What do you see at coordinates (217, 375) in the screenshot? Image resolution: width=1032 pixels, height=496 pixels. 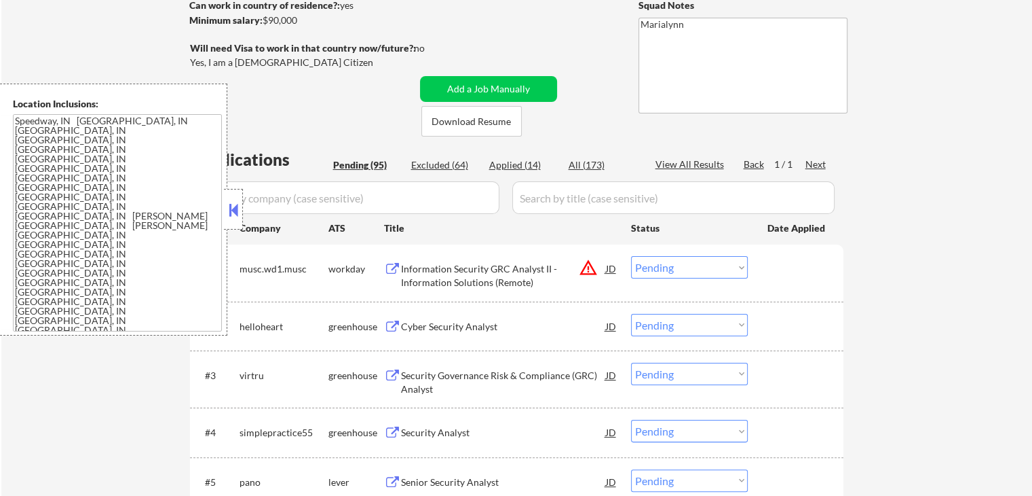 I see `div: #3` at bounding box center [217, 375].